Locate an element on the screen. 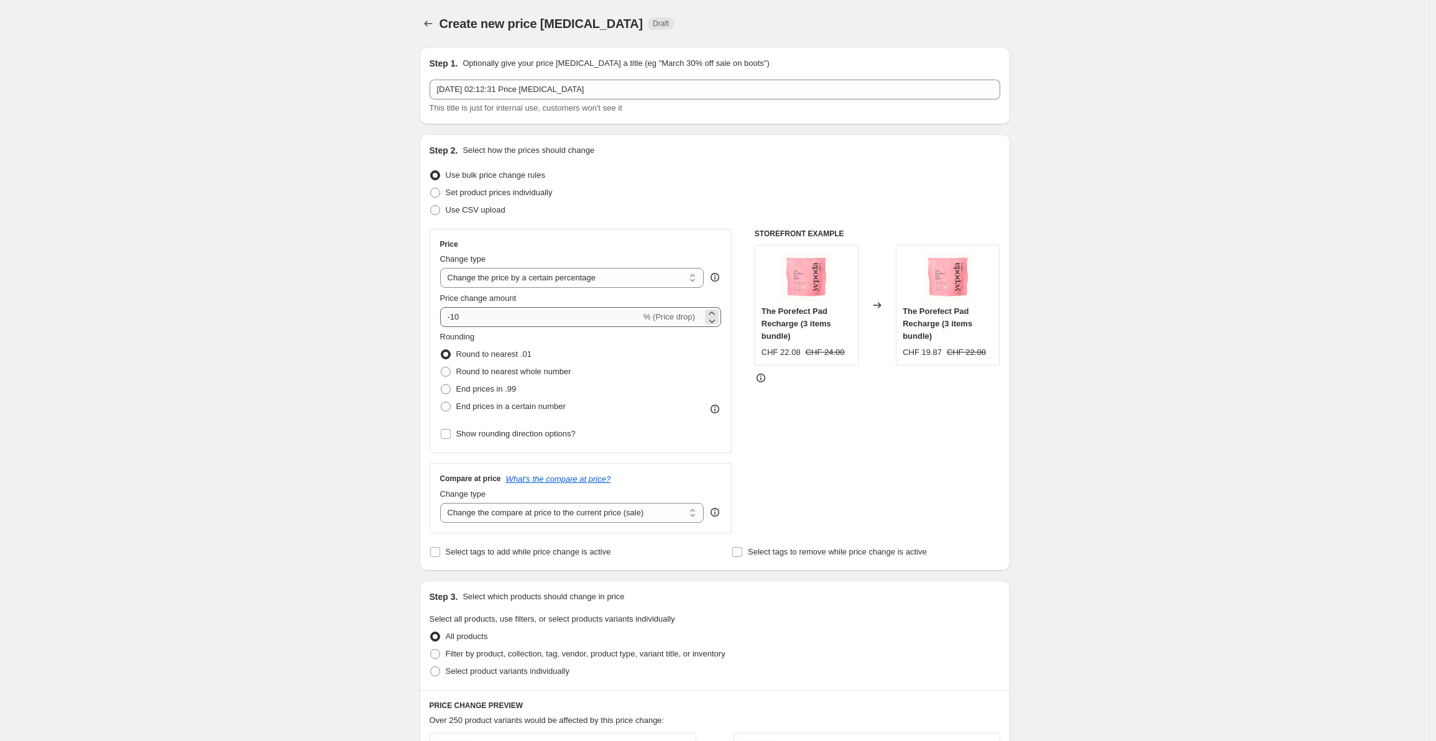  div: CHF 19.87 is located at coordinates (922, 352).